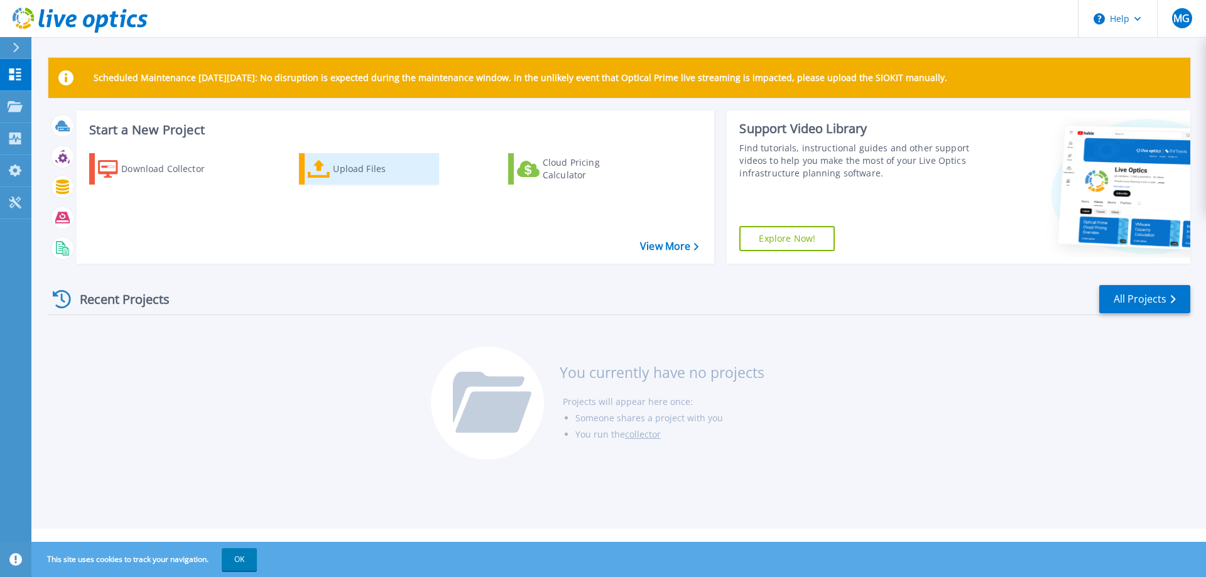  Describe the element at coordinates (146, 560) in the screenshot. I see `span: This site uses cookies to track your navigation.` at that location.